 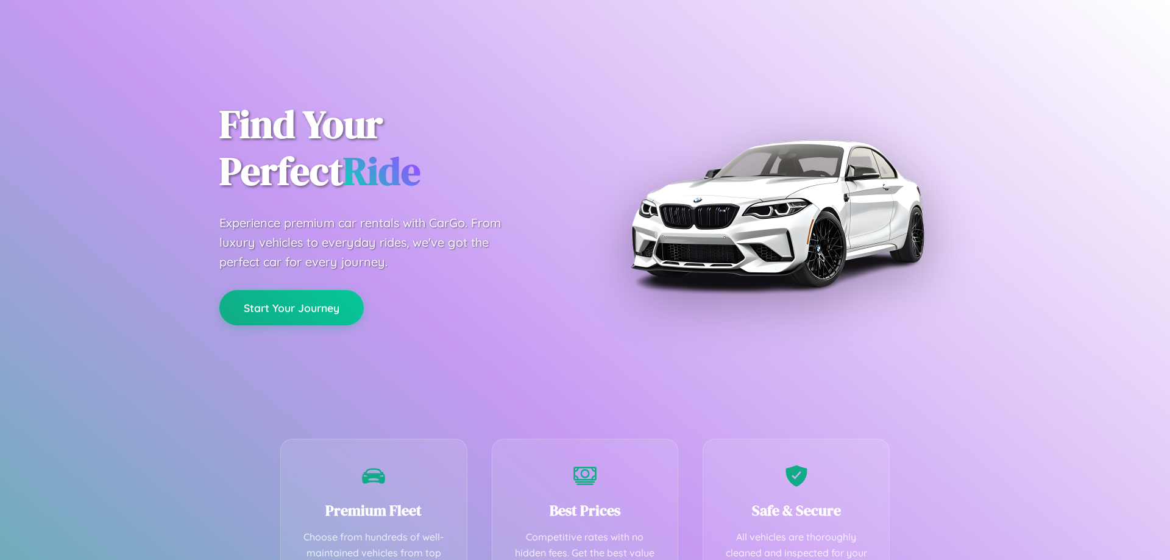 I want to click on img: Premium BMW car rental vehicle, so click(x=777, y=213).